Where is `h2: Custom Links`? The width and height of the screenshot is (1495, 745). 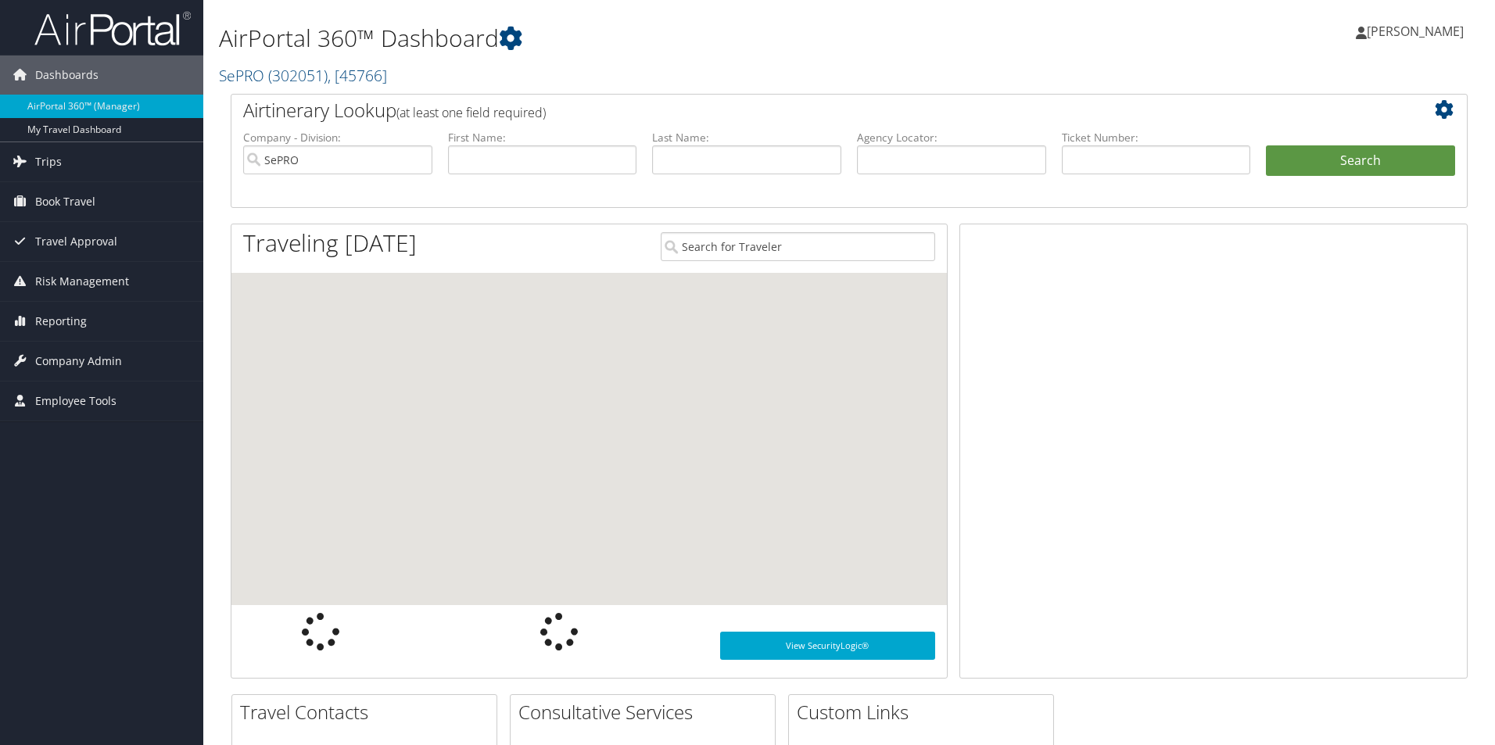
h2: Custom Links is located at coordinates (925, 712).